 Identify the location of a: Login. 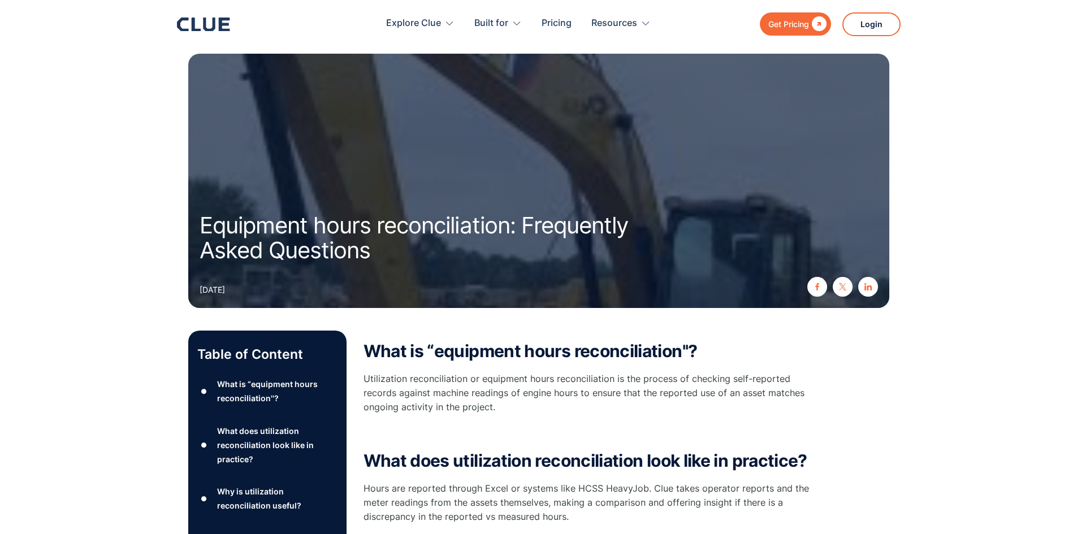
(871, 24).